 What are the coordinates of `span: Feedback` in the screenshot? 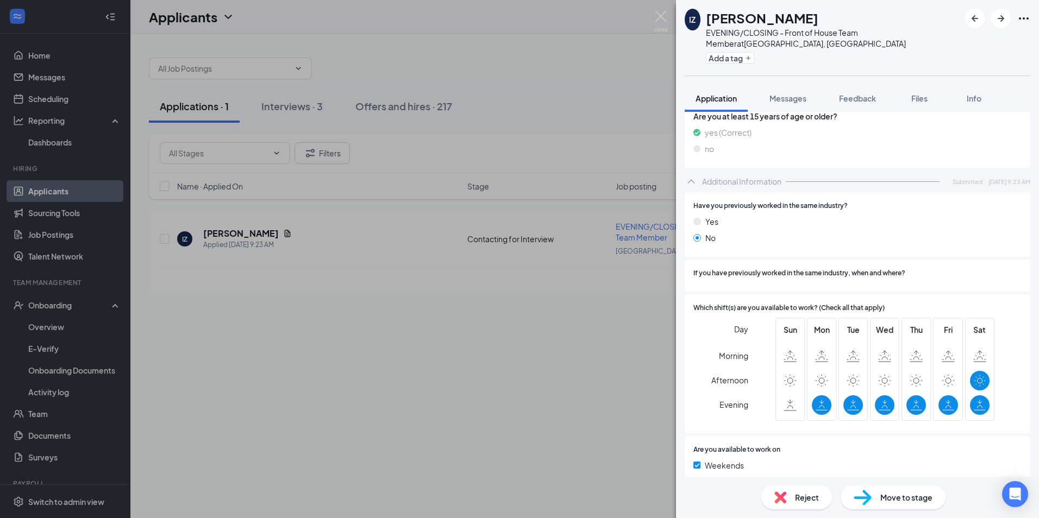 It's located at (858, 98).